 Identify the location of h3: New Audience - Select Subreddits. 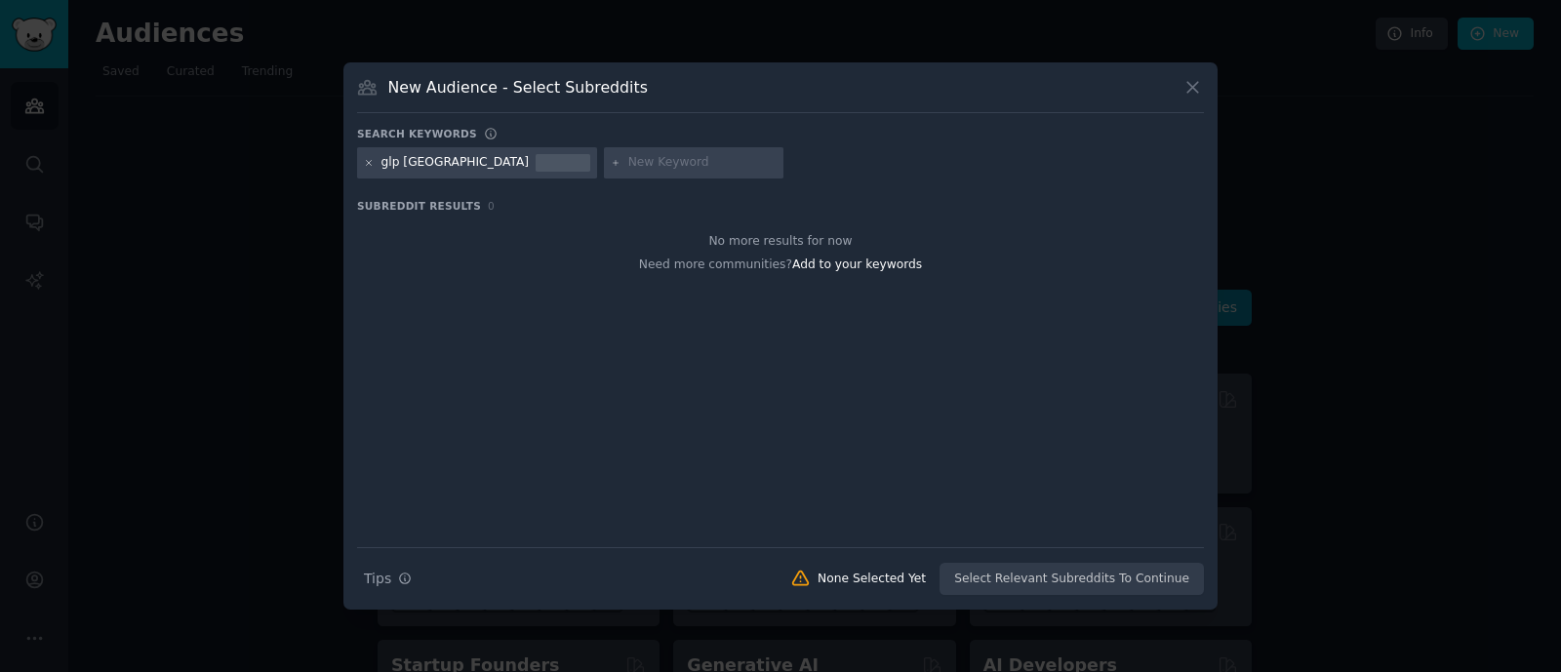
(518, 87).